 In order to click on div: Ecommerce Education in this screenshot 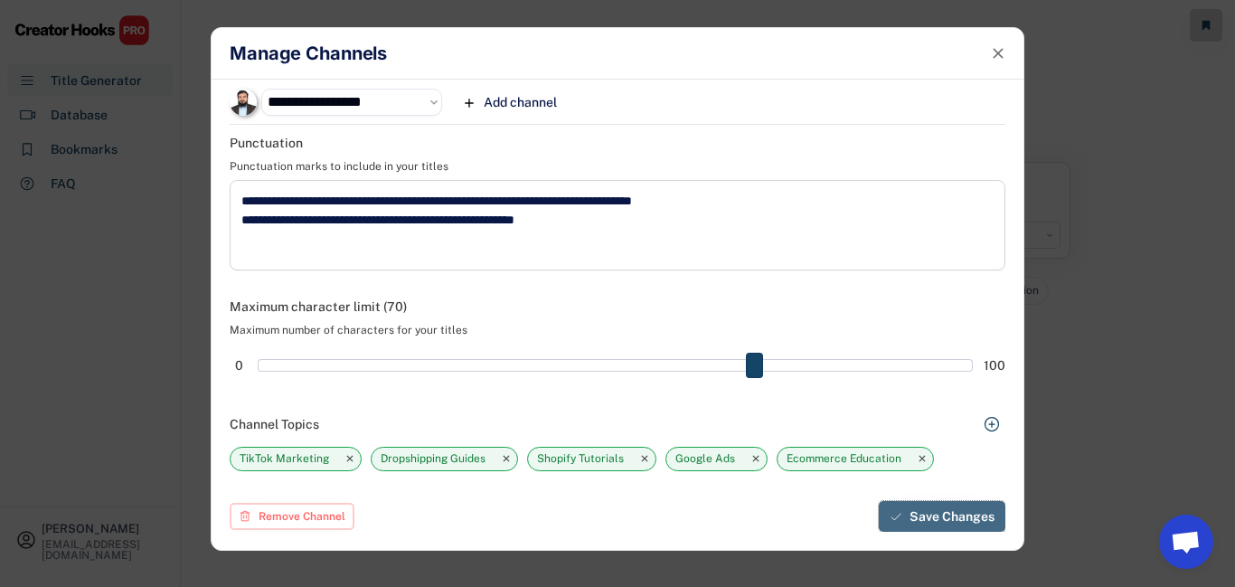, I will do `click(843, 458)`.